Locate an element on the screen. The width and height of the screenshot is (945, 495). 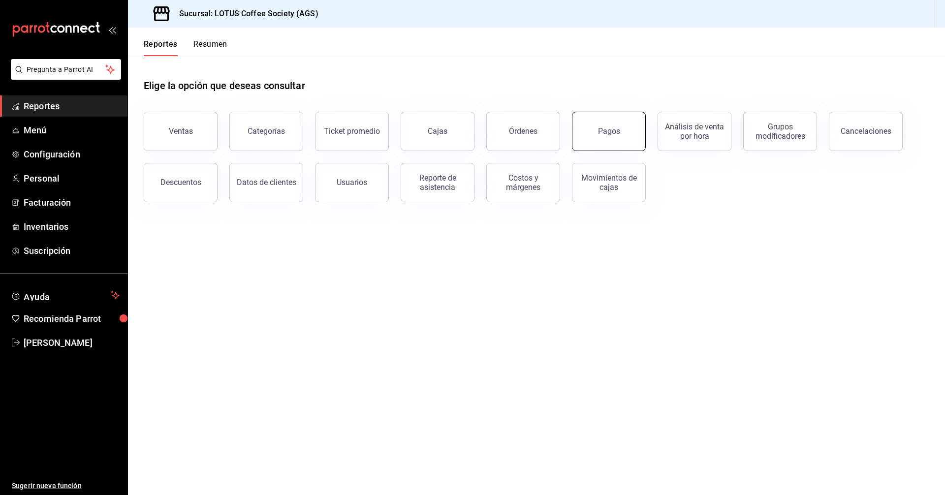
button: Cajas is located at coordinates (438, 131).